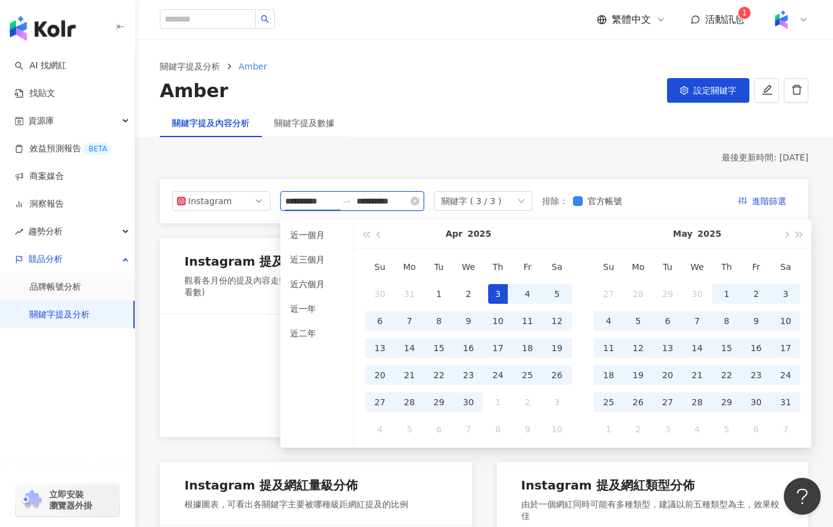  I want to click on td: 2025-05-10, so click(786, 321).